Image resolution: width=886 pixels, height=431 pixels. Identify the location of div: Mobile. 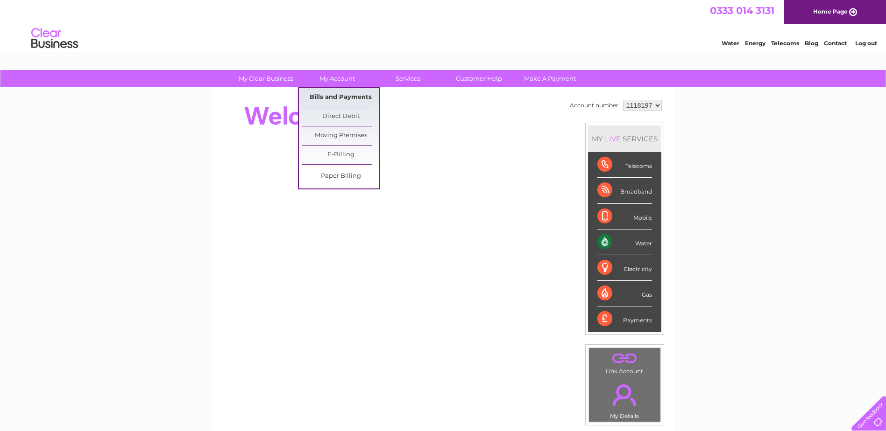
(624, 217).